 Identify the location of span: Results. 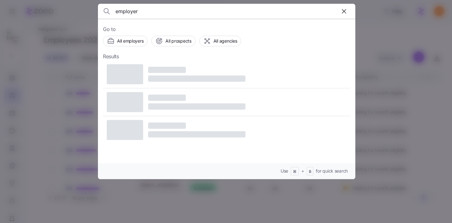
(111, 56).